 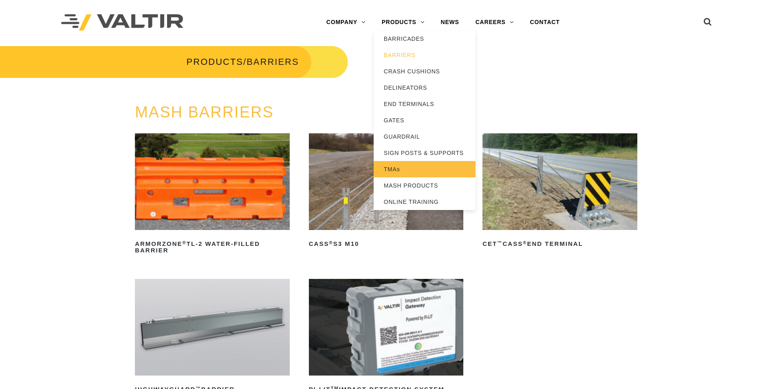 What do you see at coordinates (545, 22) in the screenshot?
I see `a: CONTACT` at bounding box center [545, 22].